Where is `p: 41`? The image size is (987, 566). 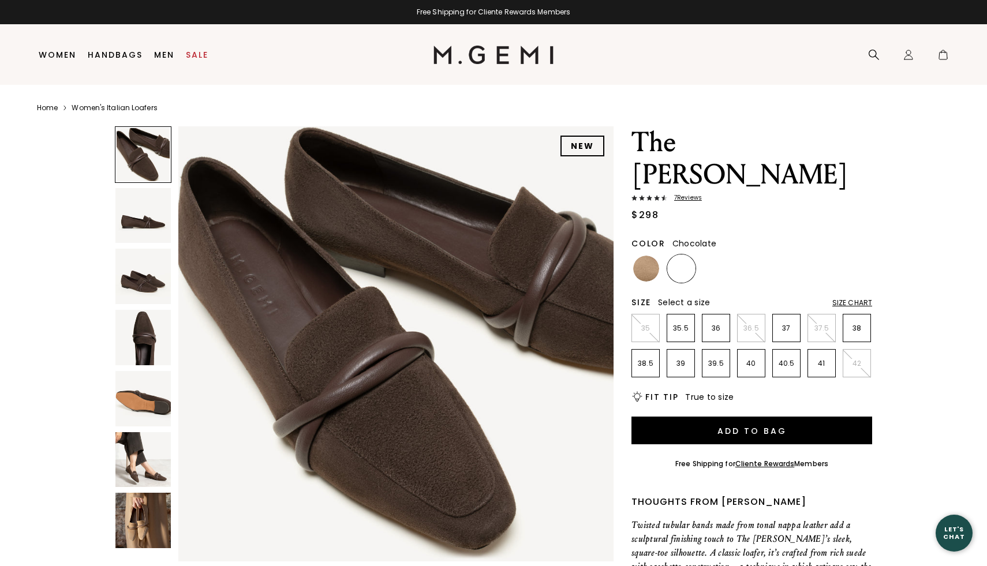 p: 41 is located at coordinates (821, 364).